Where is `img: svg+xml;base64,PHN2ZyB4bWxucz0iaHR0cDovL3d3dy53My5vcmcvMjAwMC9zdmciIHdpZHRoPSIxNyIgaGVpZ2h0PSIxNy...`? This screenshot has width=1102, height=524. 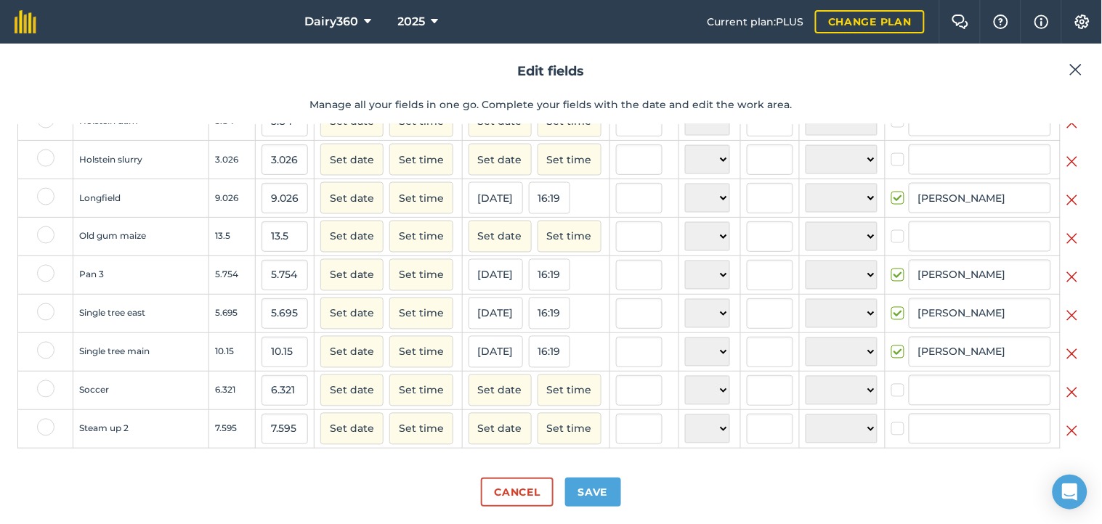
img: svg+xml;base64,PHN2ZyB4bWxucz0iaHR0cDovL3d3dy53My5vcmcvMjAwMC9zdmciIHdpZHRoPSIxNyIgaGVpZ2h0PSIxNy... is located at coordinates (1041, 22).